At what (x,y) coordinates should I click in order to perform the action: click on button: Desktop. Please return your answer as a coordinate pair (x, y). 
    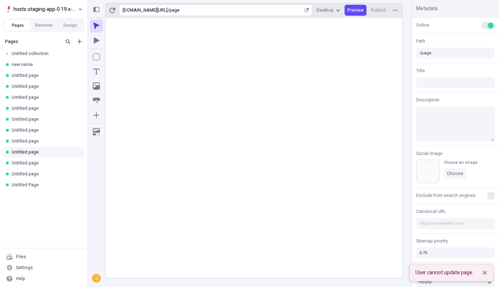
    Looking at the image, I should click on (328, 10).